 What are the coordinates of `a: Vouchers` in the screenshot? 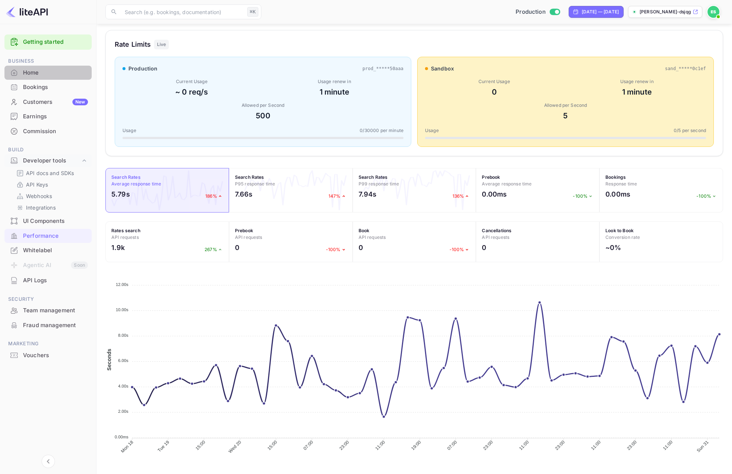 It's located at (48, 355).